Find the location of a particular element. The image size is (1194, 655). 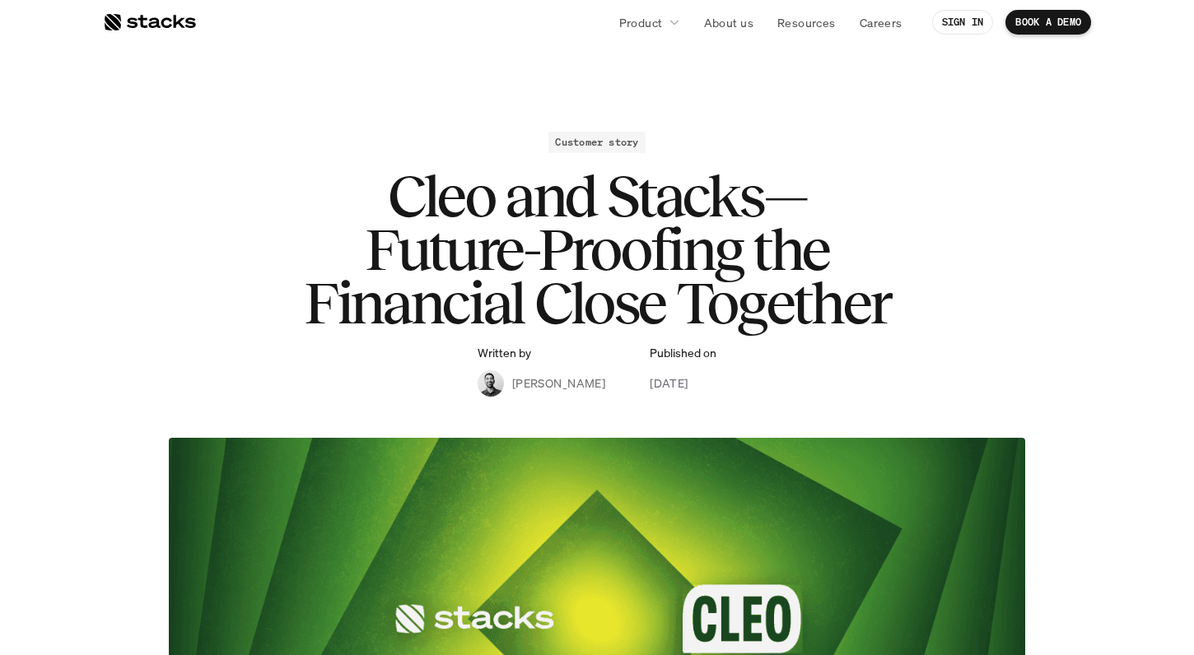

p: Product is located at coordinates (640, 22).